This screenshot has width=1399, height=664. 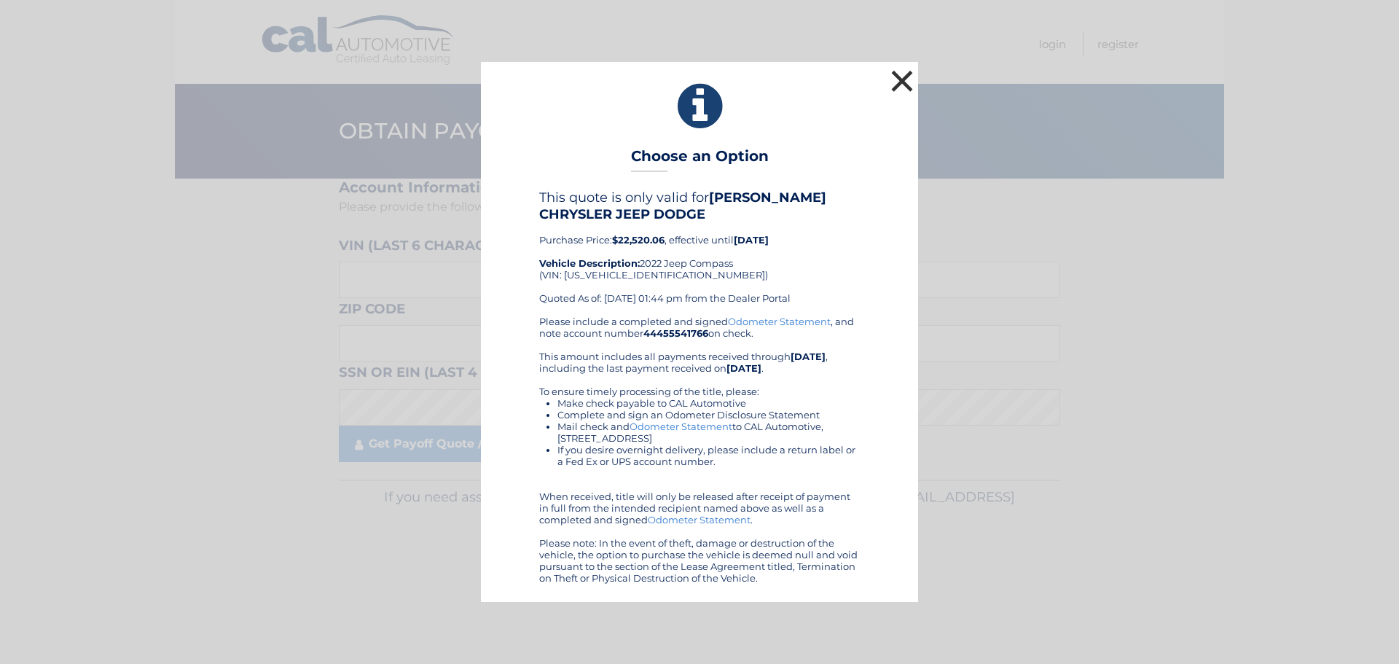 I want to click on li: Make check payable to CAL Automotive, so click(x=708, y=403).